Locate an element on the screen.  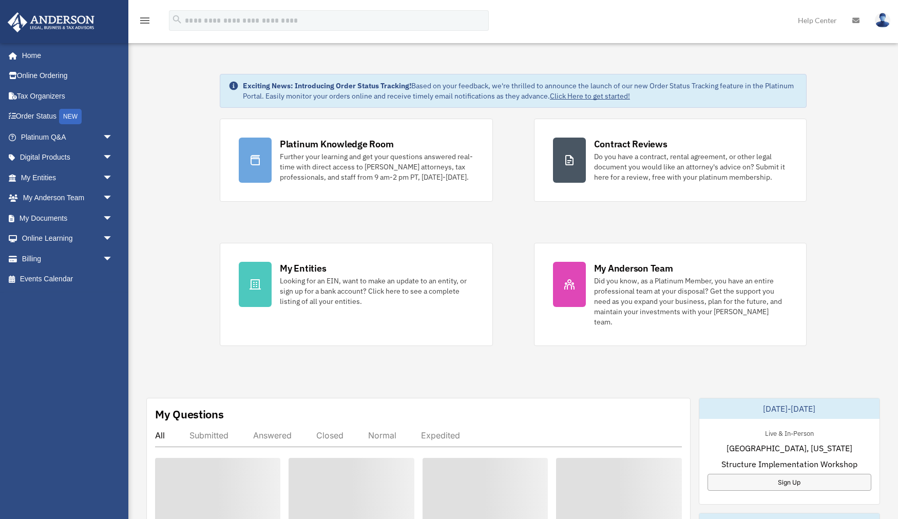
div: Live & In-Person is located at coordinates (789, 432).